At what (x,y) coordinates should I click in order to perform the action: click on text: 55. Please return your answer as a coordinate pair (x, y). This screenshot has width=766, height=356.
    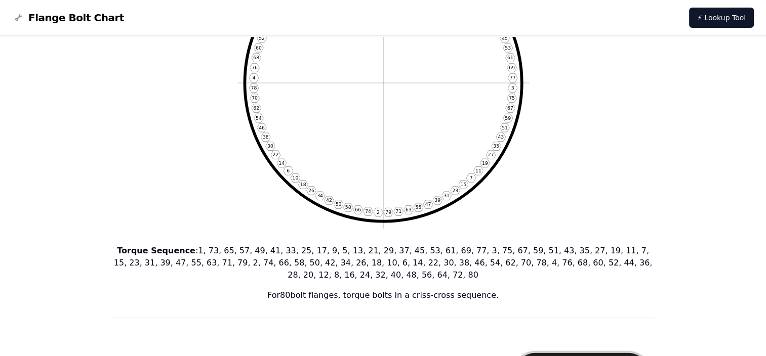
    Looking at the image, I should click on (418, 207).